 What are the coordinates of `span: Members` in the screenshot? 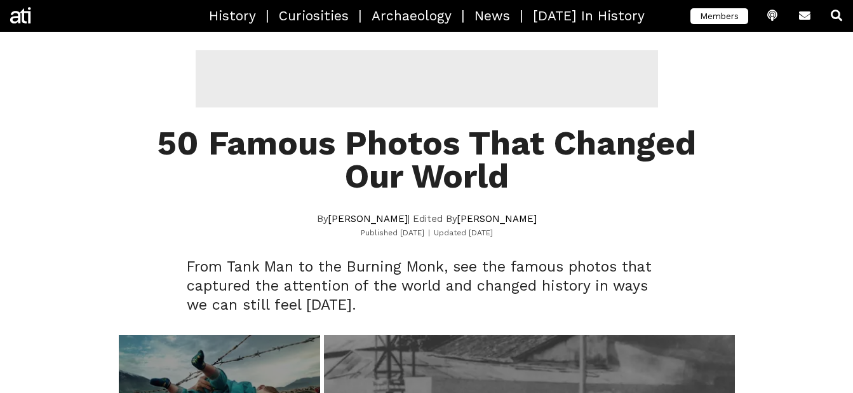 It's located at (719, 16).